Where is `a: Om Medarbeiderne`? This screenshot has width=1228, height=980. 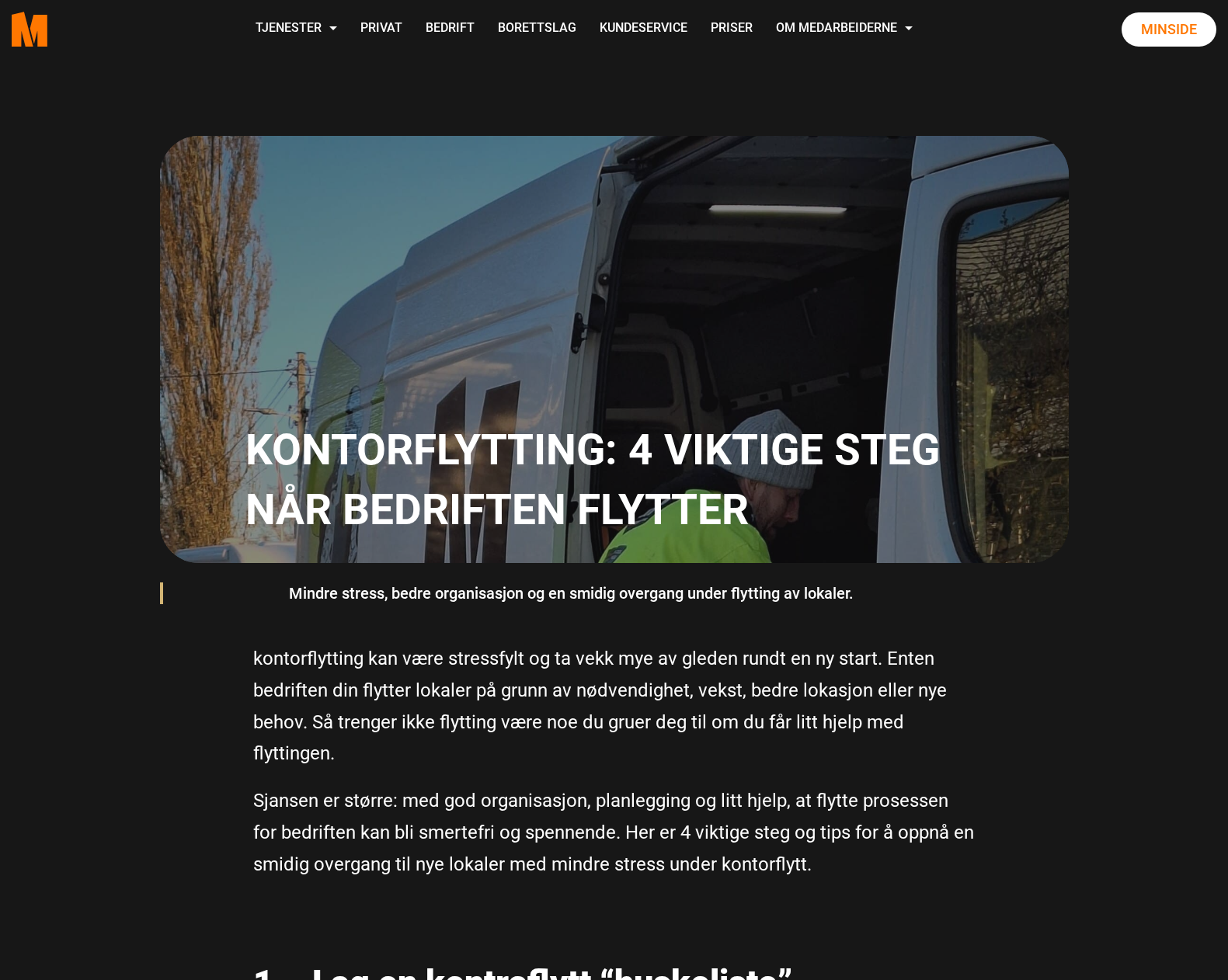 a: Om Medarbeiderne is located at coordinates (844, 28).